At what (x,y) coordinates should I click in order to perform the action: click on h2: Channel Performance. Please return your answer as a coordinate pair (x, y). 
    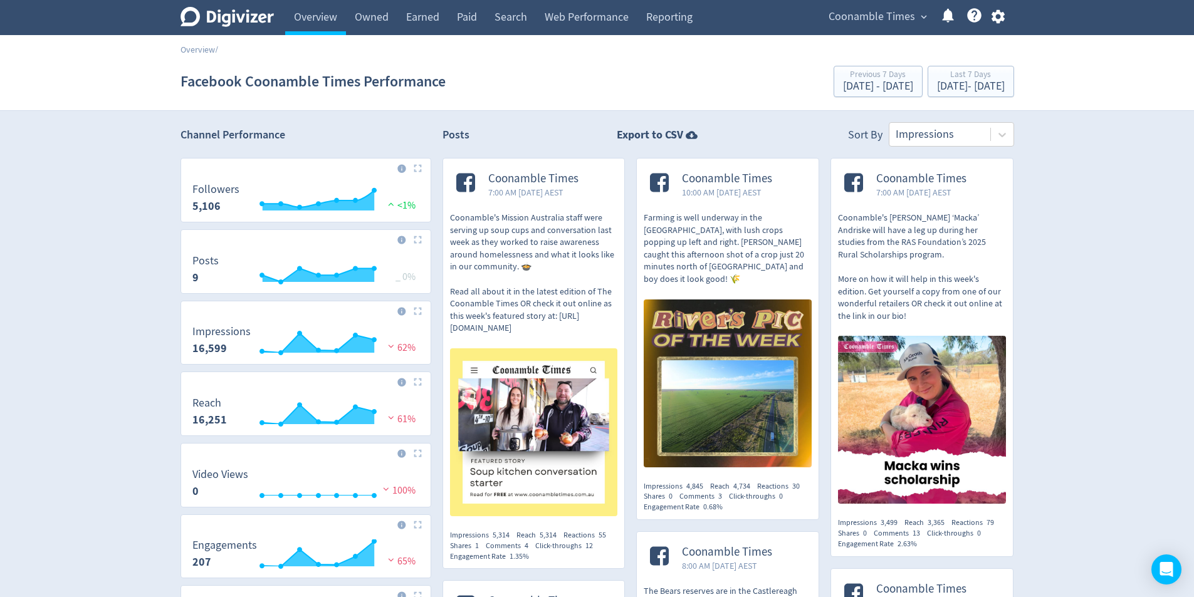
    Looking at the image, I should click on (306, 135).